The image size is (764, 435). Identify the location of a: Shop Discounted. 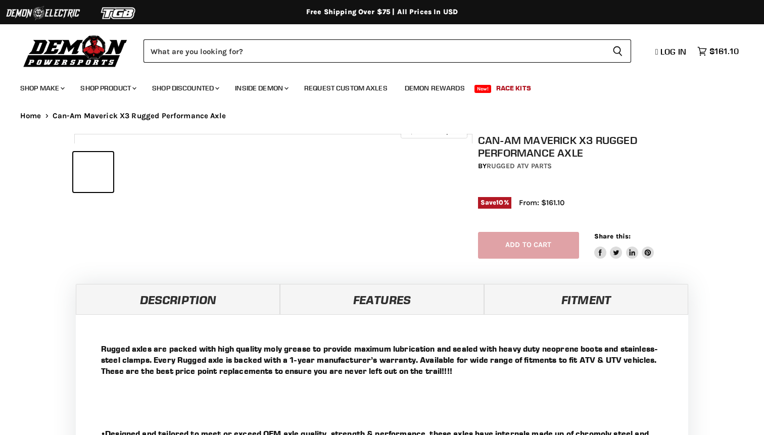
(185, 88).